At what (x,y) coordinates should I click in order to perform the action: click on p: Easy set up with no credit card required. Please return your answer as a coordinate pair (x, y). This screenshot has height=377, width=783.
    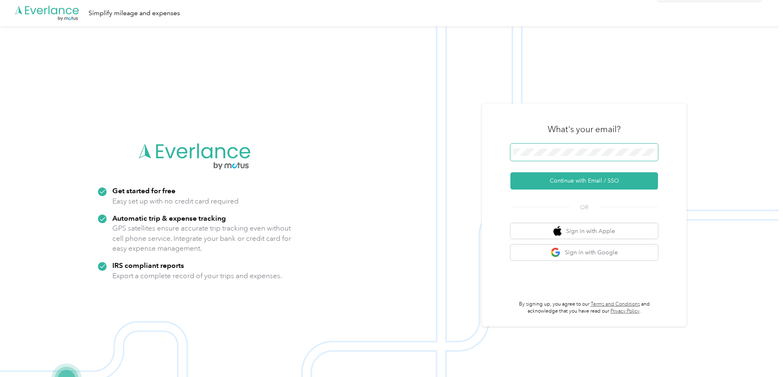
    Looking at the image, I should click on (175, 201).